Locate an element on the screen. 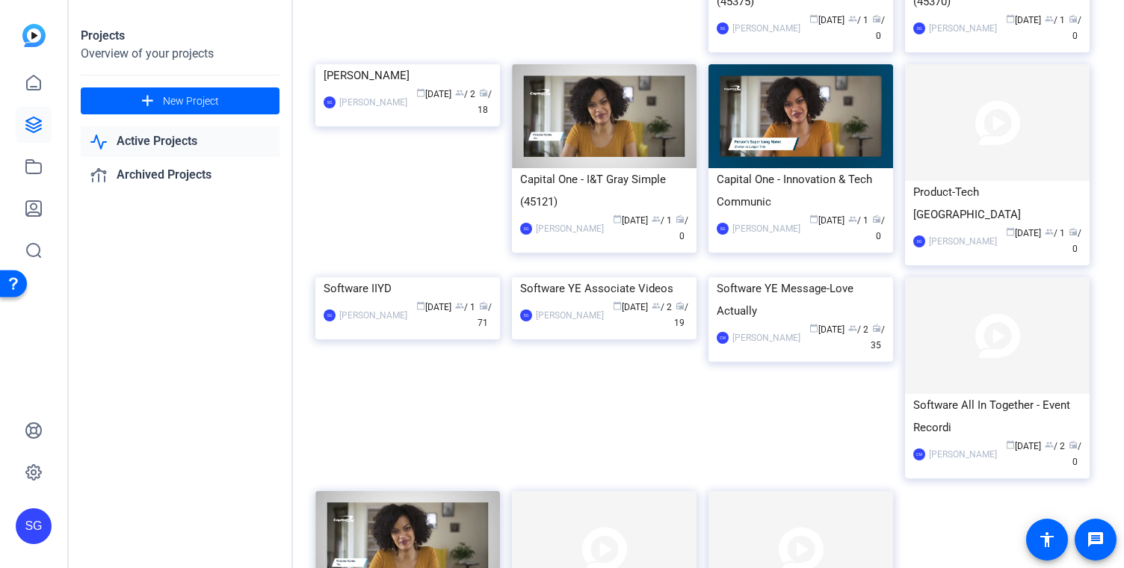 The image size is (1124, 568). mat-icon: message is located at coordinates (1095, 540).